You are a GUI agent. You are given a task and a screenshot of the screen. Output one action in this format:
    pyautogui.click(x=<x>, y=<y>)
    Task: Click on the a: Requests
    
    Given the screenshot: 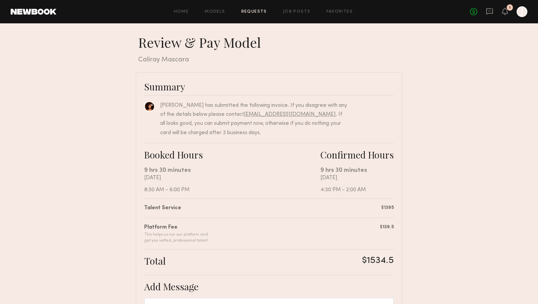 What is the action you would take?
    pyautogui.click(x=254, y=12)
    